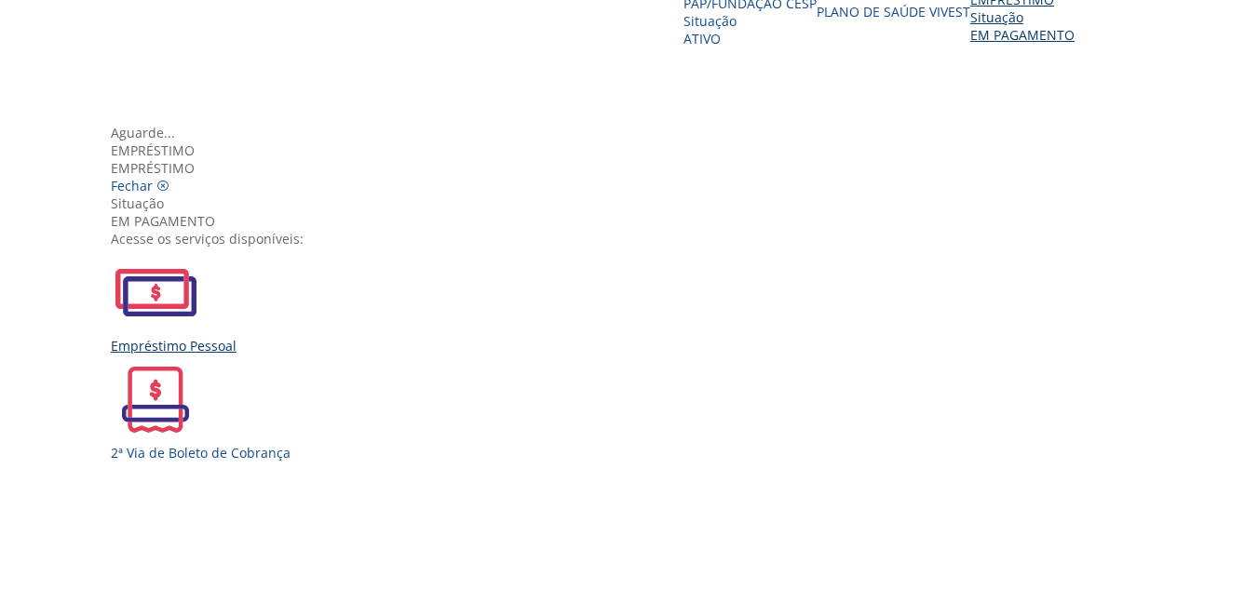  What do you see at coordinates (636, 221) in the screenshot?
I see `div: EM PAGAMENTO` at bounding box center [636, 221].